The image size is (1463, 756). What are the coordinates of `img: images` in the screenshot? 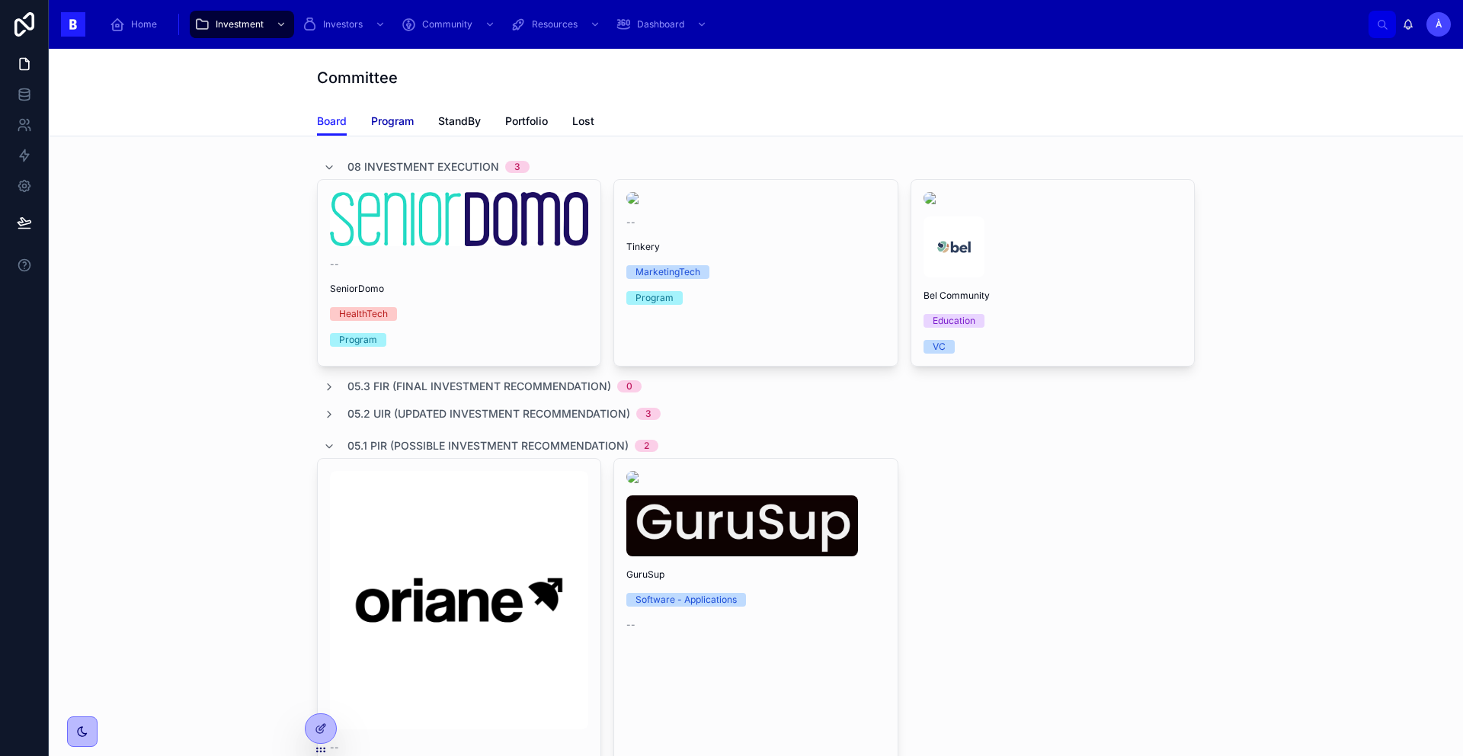 It's located at (459, 219).